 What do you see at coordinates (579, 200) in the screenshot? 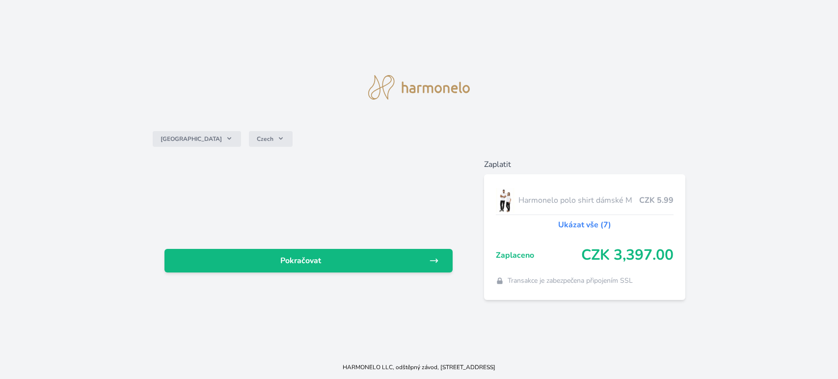
I see `span: Harmonelo polo shirt dámské M` at bounding box center [579, 200].